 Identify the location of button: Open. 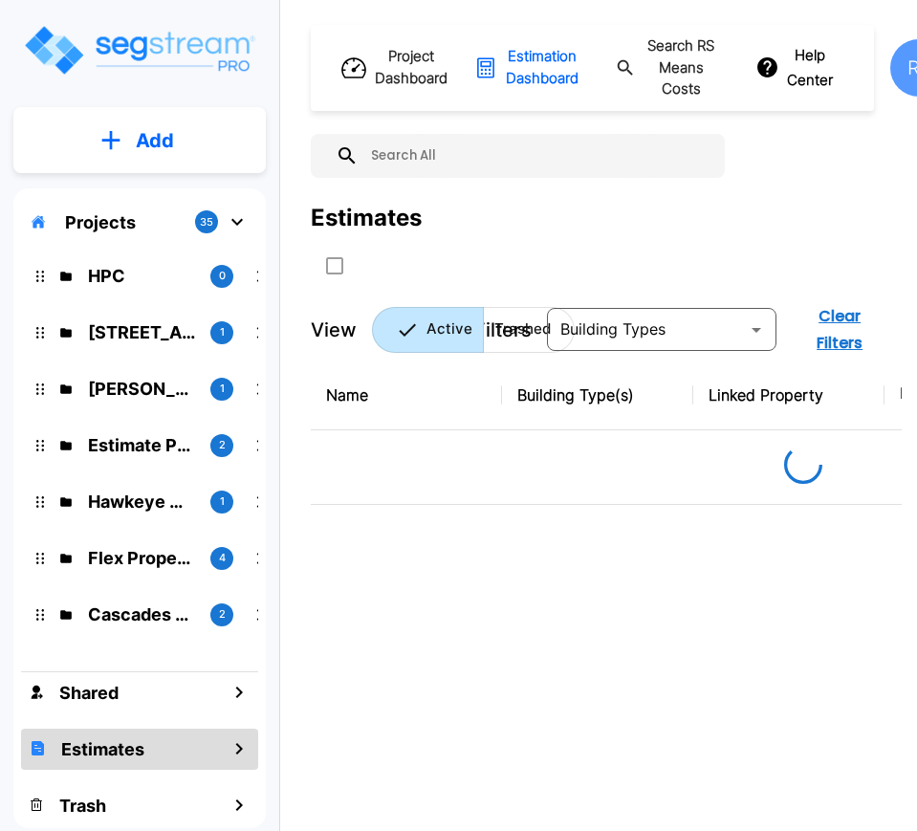
(756, 330).